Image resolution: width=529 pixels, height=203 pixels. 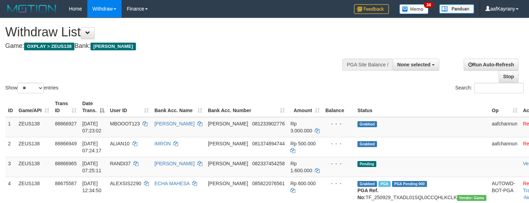 I want to click on th: Date Trans.: activate to sort column descending, so click(x=93, y=107).